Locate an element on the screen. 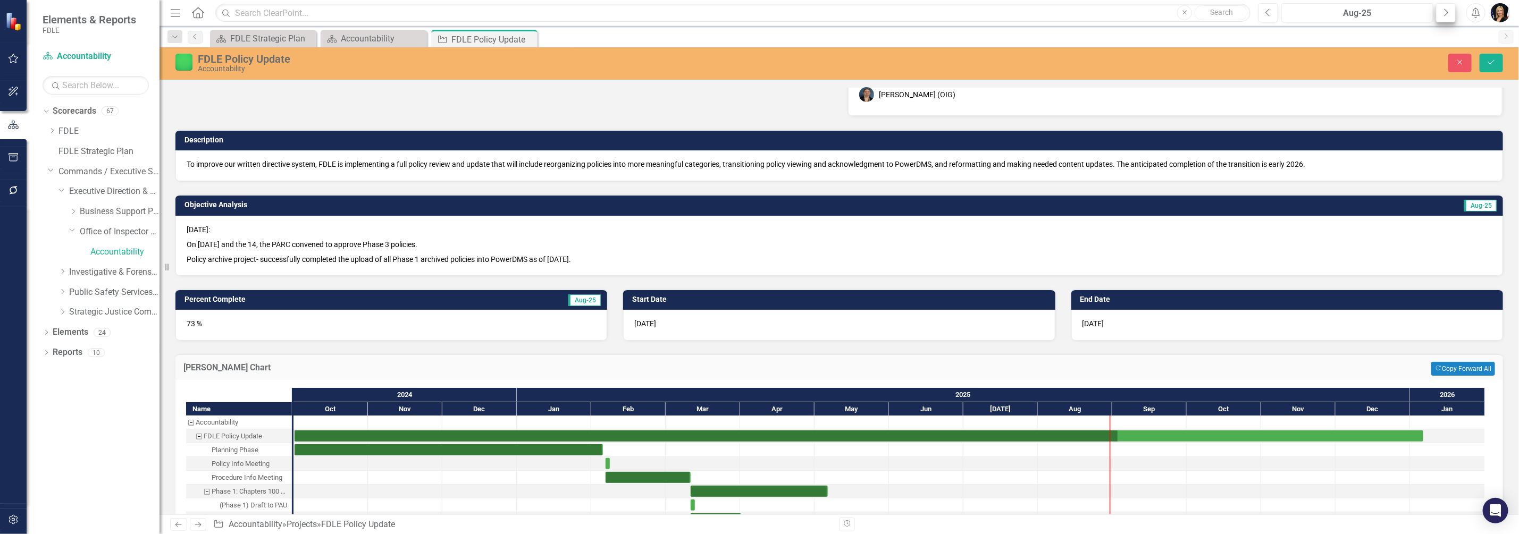  a: Business Support Program is located at coordinates (120, 212).